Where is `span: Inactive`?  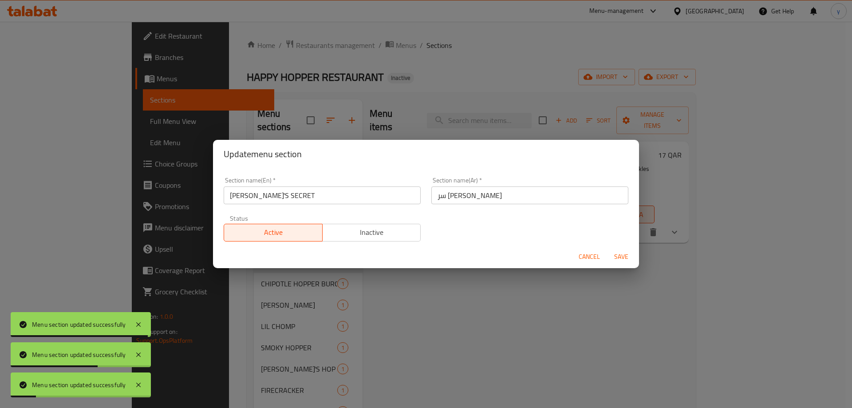 span: Inactive is located at coordinates (372, 232).